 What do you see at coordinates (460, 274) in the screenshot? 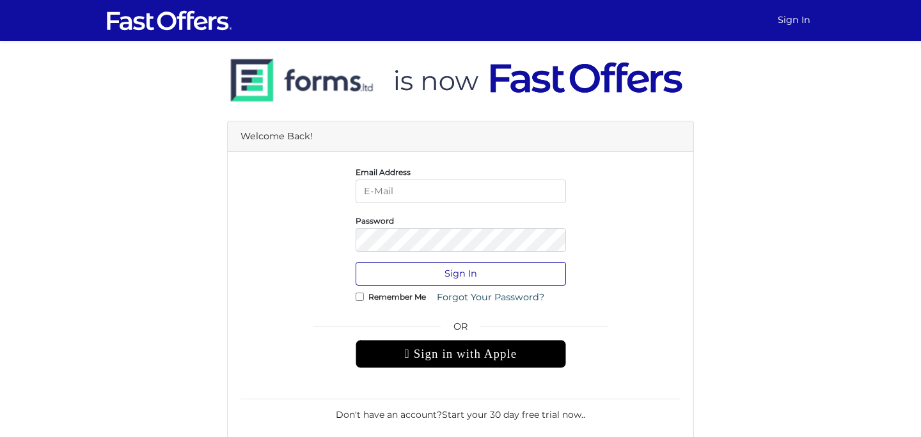
I see `button: Sign In` at bounding box center [460, 274].